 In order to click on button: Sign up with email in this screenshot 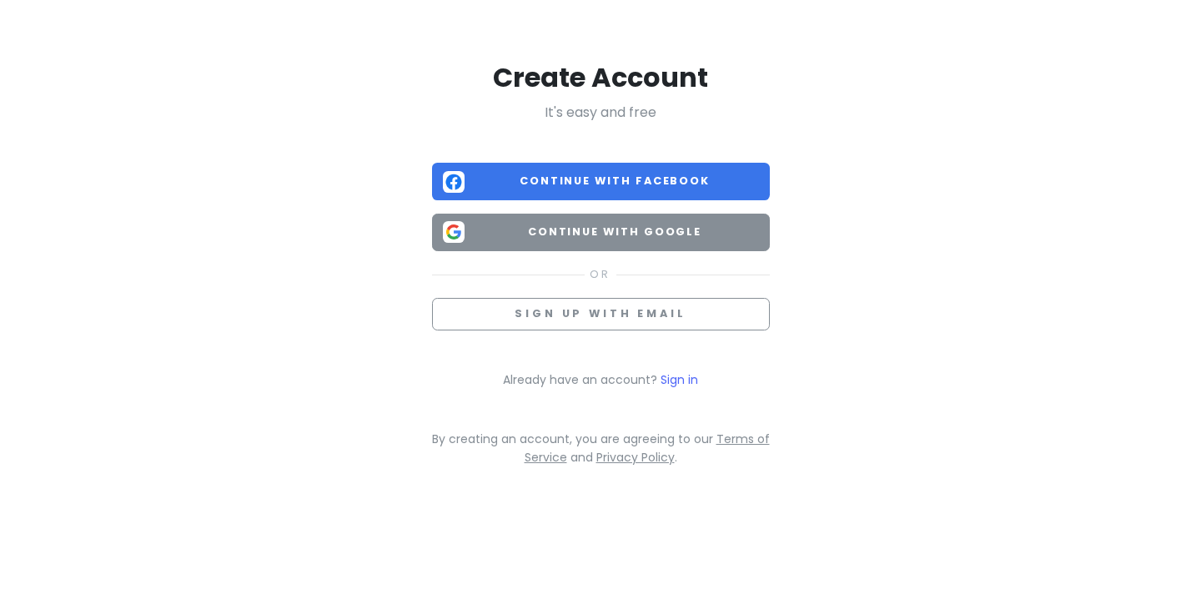, I will do `click(600, 314)`.